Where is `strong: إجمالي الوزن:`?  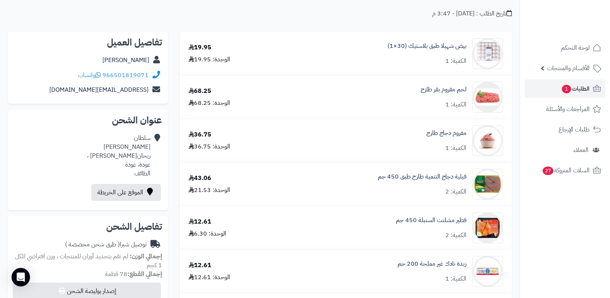
strong: إجمالي الوزن: is located at coordinates (146, 256).